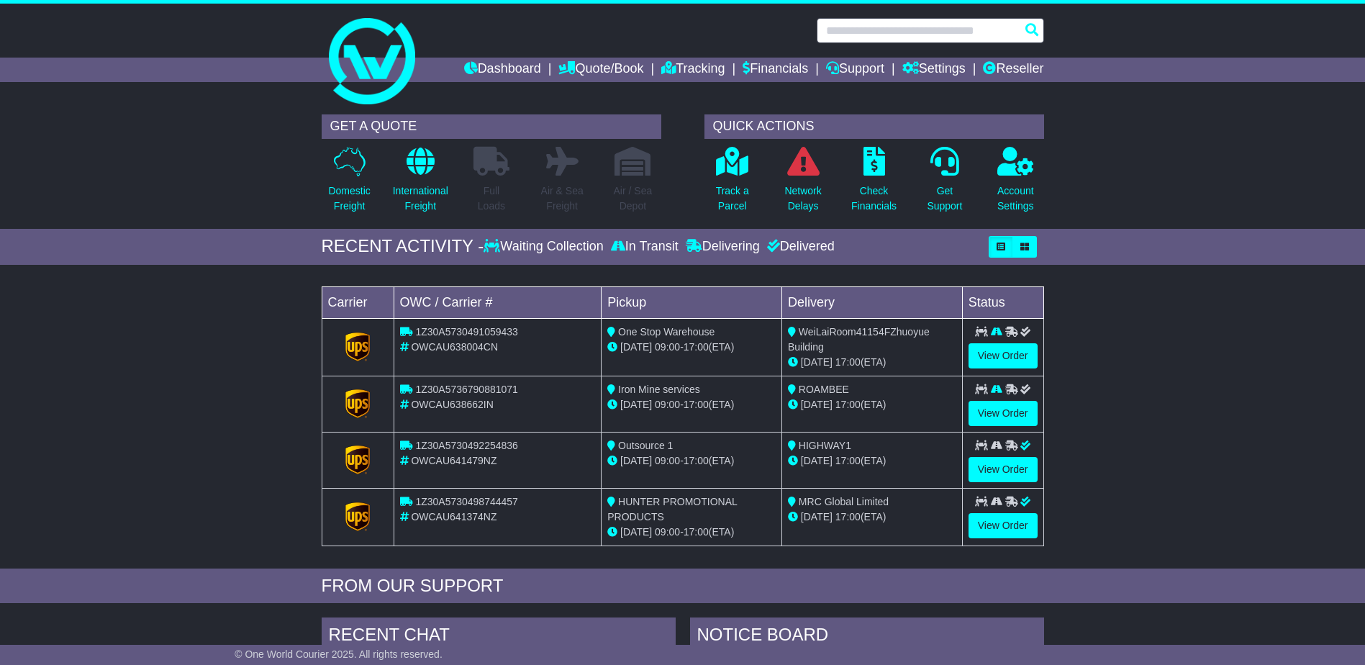 This screenshot has width=1365, height=665. What do you see at coordinates (672, 509) in the screenshot?
I see `span: HUNTER PROMOTIONAL PRODUCTS` at bounding box center [672, 509].